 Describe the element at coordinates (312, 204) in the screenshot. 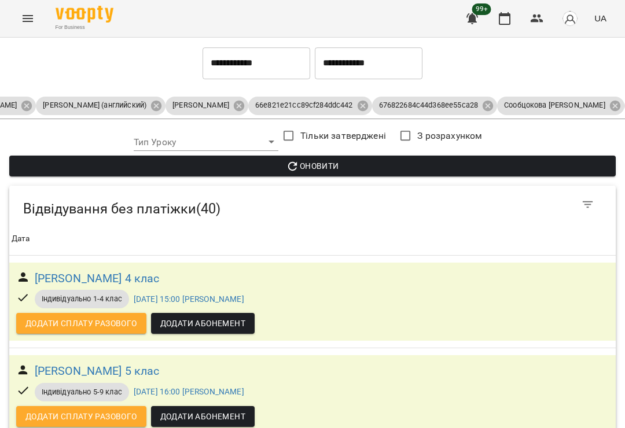

I see `div: Table Toolbar` at that location.